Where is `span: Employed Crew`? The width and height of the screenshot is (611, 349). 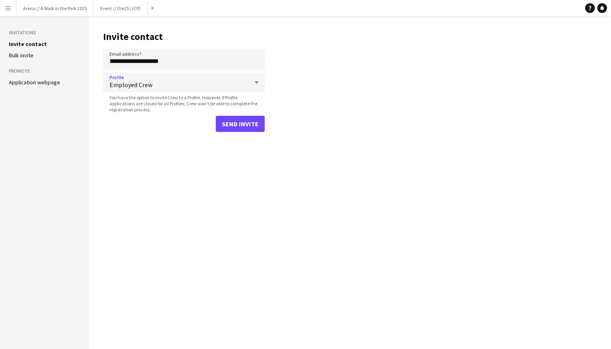
span: Employed Crew is located at coordinates (179, 85).